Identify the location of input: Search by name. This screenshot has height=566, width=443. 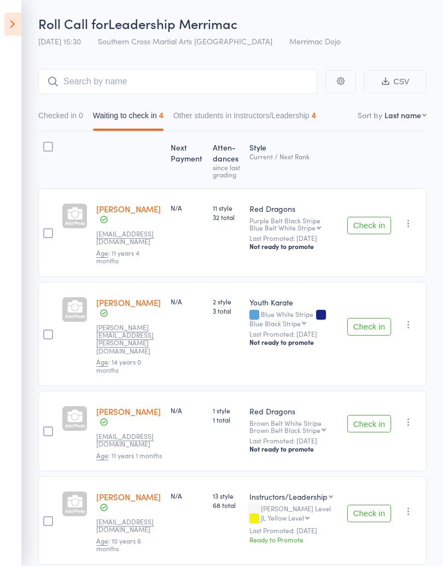
(178, 82).